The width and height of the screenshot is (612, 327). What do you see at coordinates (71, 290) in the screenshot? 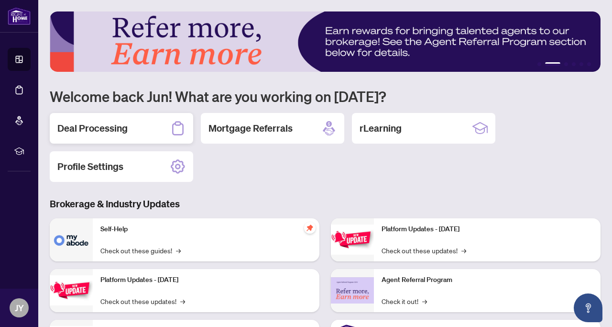
I see `img: Platform Updates - September 16, 2025` at bounding box center [71, 290].